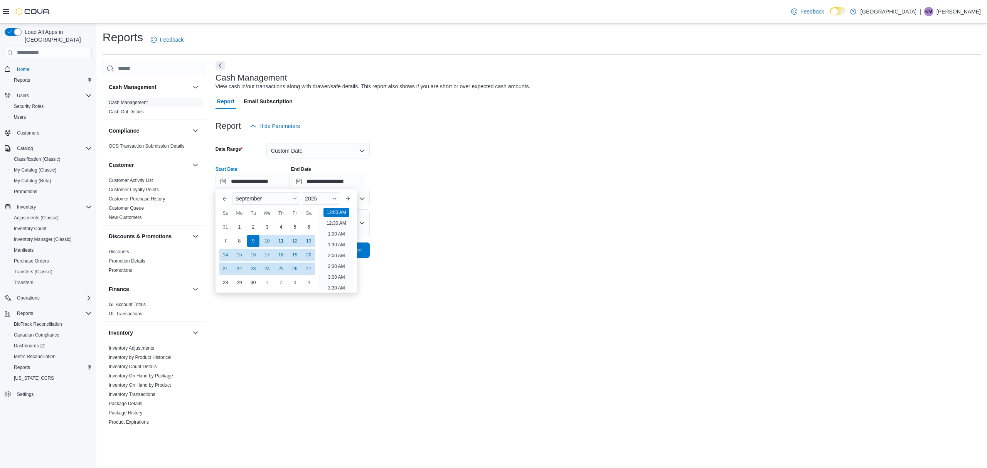 The width and height of the screenshot is (987, 468). What do you see at coordinates (51, 181) in the screenshot?
I see `button: My Catalog (Beta)` at bounding box center [51, 181].